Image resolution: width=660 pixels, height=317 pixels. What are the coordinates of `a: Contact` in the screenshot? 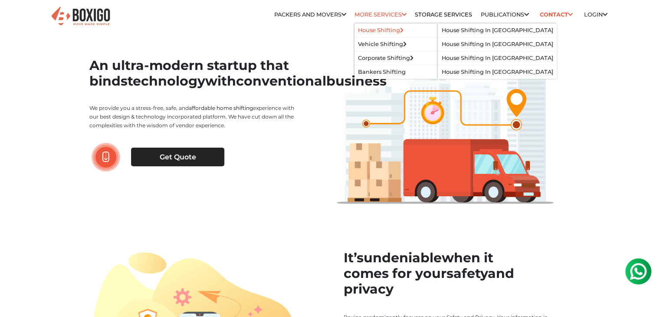 It's located at (556, 14).